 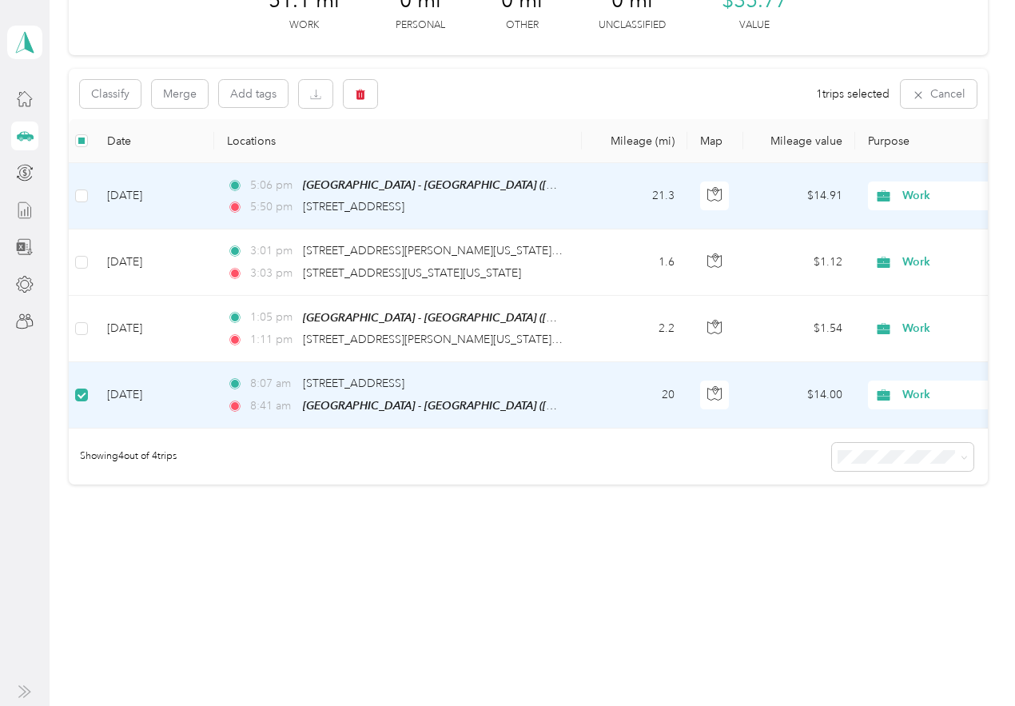 I want to click on td: 2.2, so click(x=635, y=328).